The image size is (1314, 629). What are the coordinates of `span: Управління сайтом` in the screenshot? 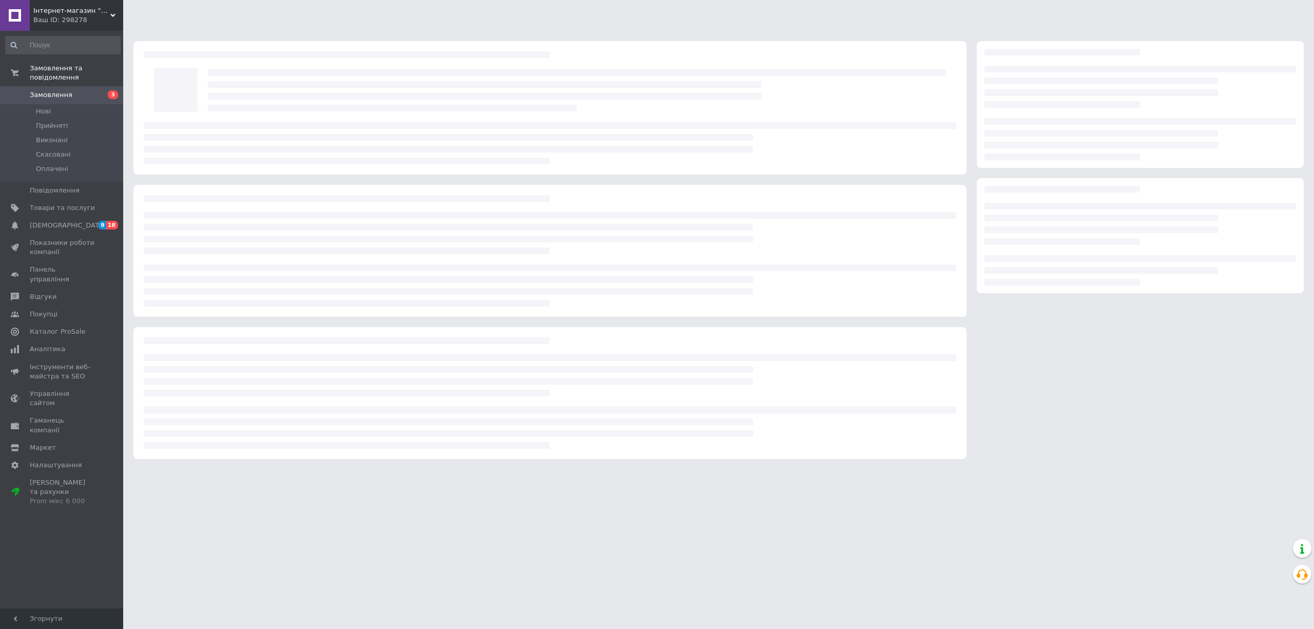 It's located at (62, 398).